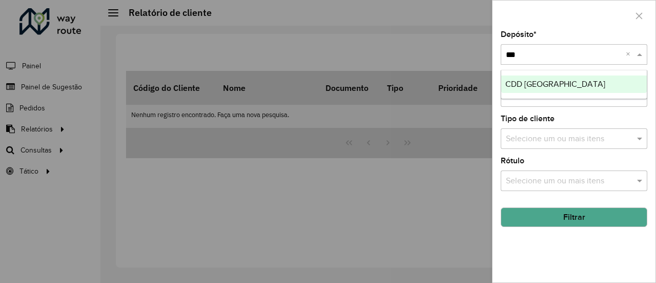 This screenshot has width=656, height=283. What do you see at coordinates (528, 118) in the screenshot?
I see `label: Tipo de cliente` at bounding box center [528, 118].